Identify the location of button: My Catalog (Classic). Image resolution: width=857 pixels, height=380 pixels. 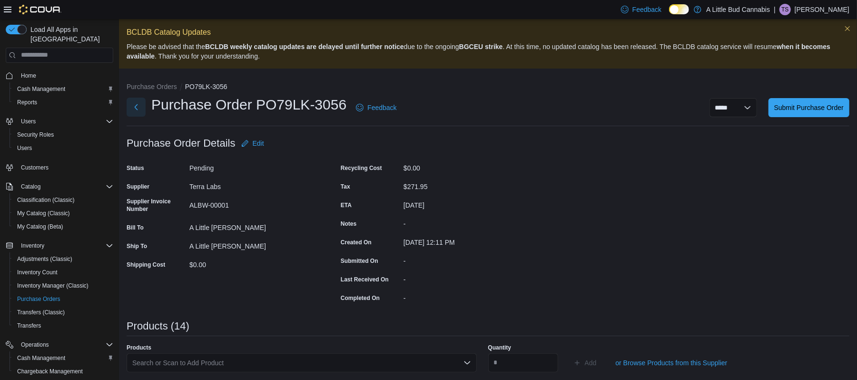
(63, 213).